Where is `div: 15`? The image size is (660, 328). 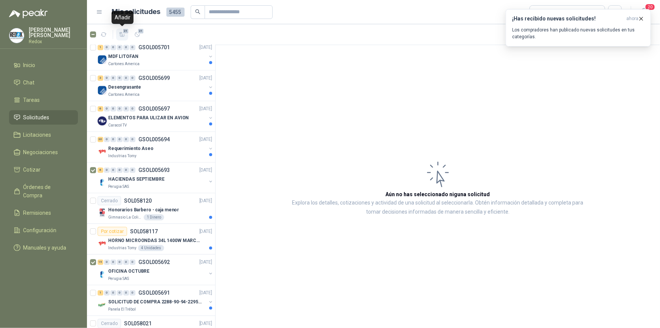
div: 15 is located at coordinates (100, 262).